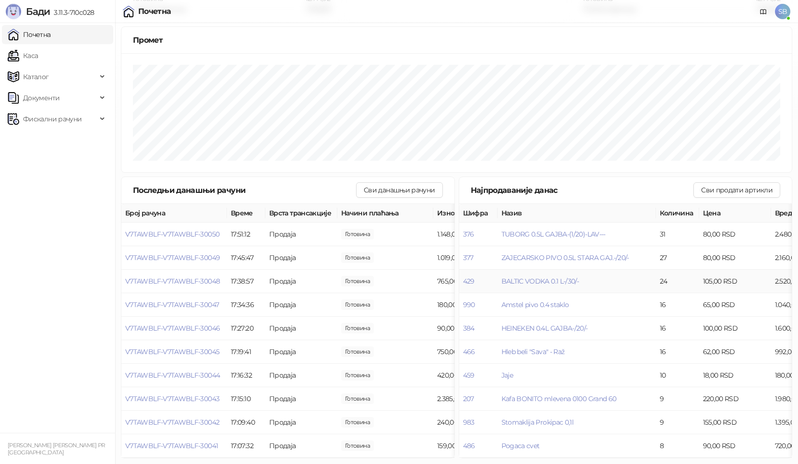 The width and height of the screenshot is (798, 464). What do you see at coordinates (470, 422) in the screenshot?
I see `td: 240,00 RSD` at bounding box center [470, 422].